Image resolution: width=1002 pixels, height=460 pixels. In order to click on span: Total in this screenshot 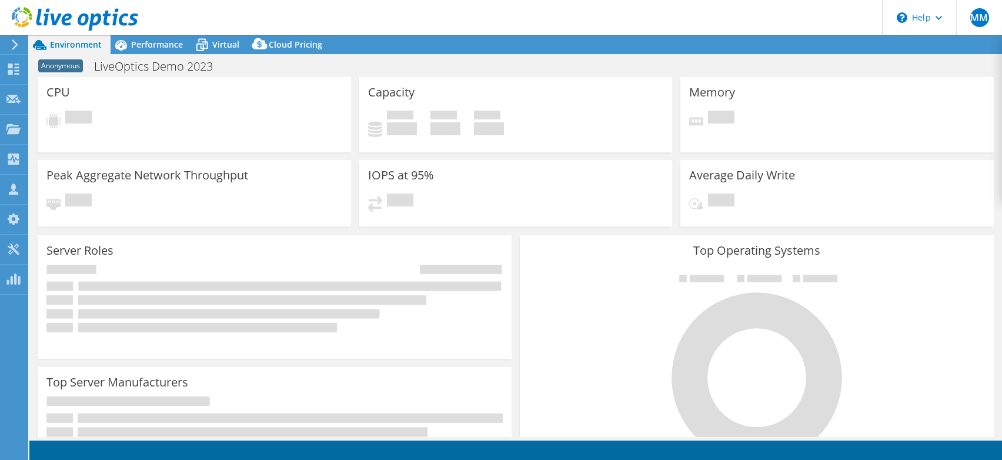, I will do `click(487, 116)`.